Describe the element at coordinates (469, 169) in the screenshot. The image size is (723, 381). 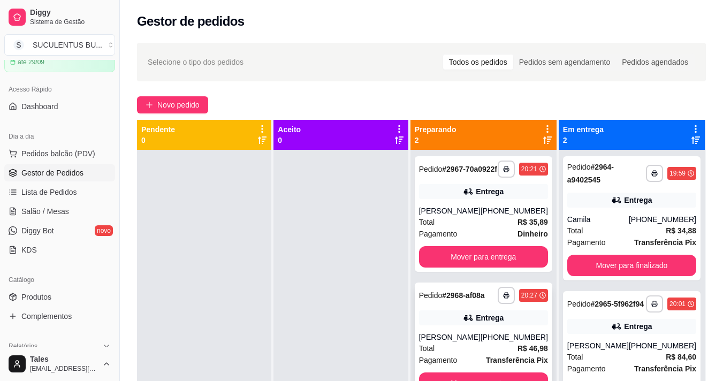
I see `strong: # 2967-70a0922f` at that location.